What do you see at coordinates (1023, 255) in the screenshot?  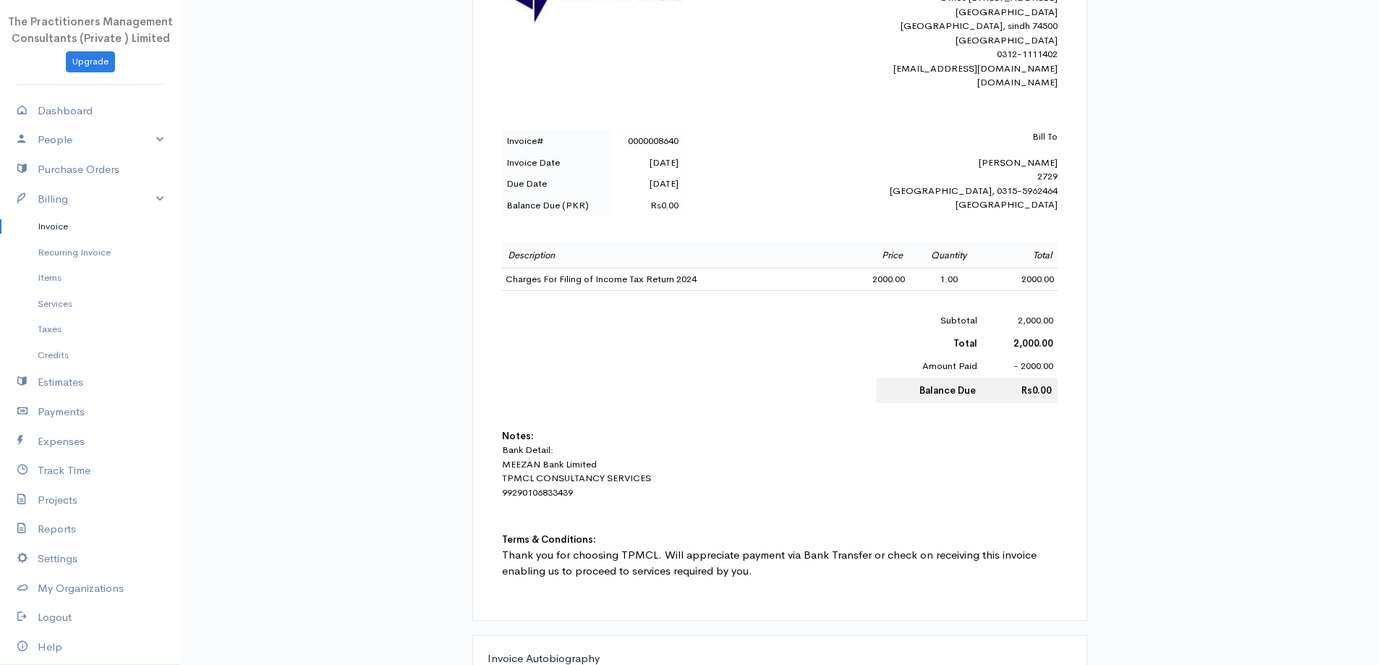 I see `td: Total` at bounding box center [1023, 255].